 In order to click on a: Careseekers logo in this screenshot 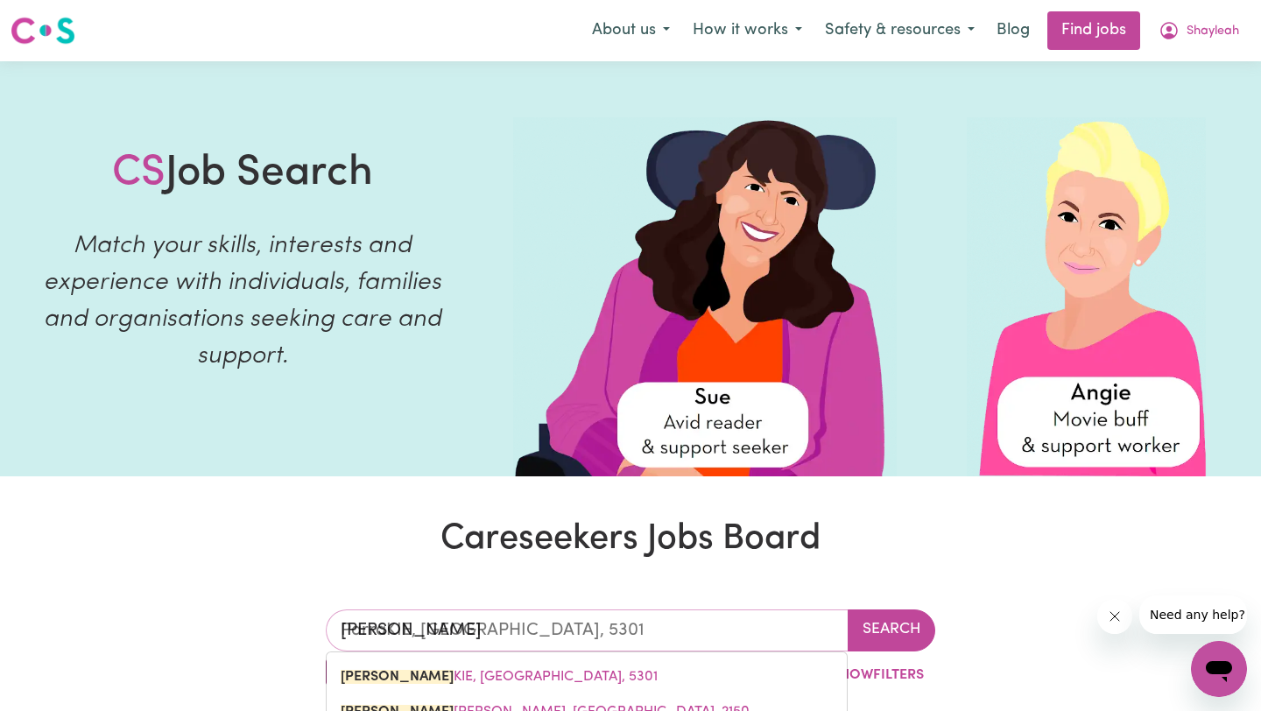, I will do `click(43, 31)`.